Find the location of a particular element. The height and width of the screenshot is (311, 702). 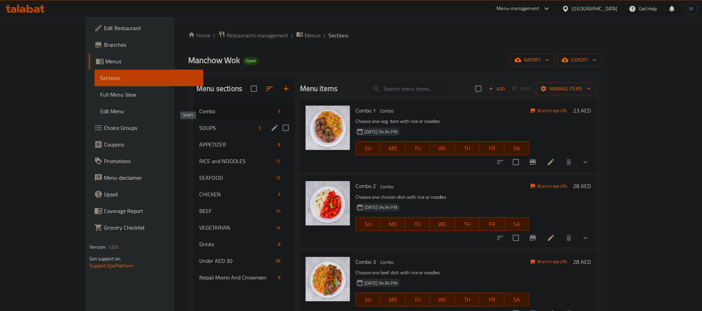

span: Combo 3 is located at coordinates (365, 262).